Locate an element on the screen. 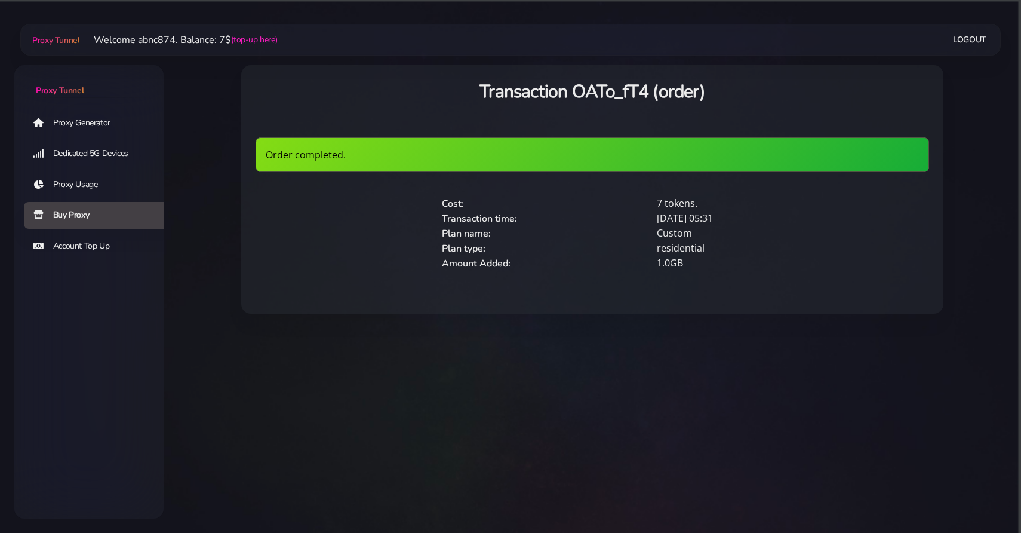 The height and width of the screenshot is (533, 1021). span: Transaction time: is located at coordinates (479, 219).